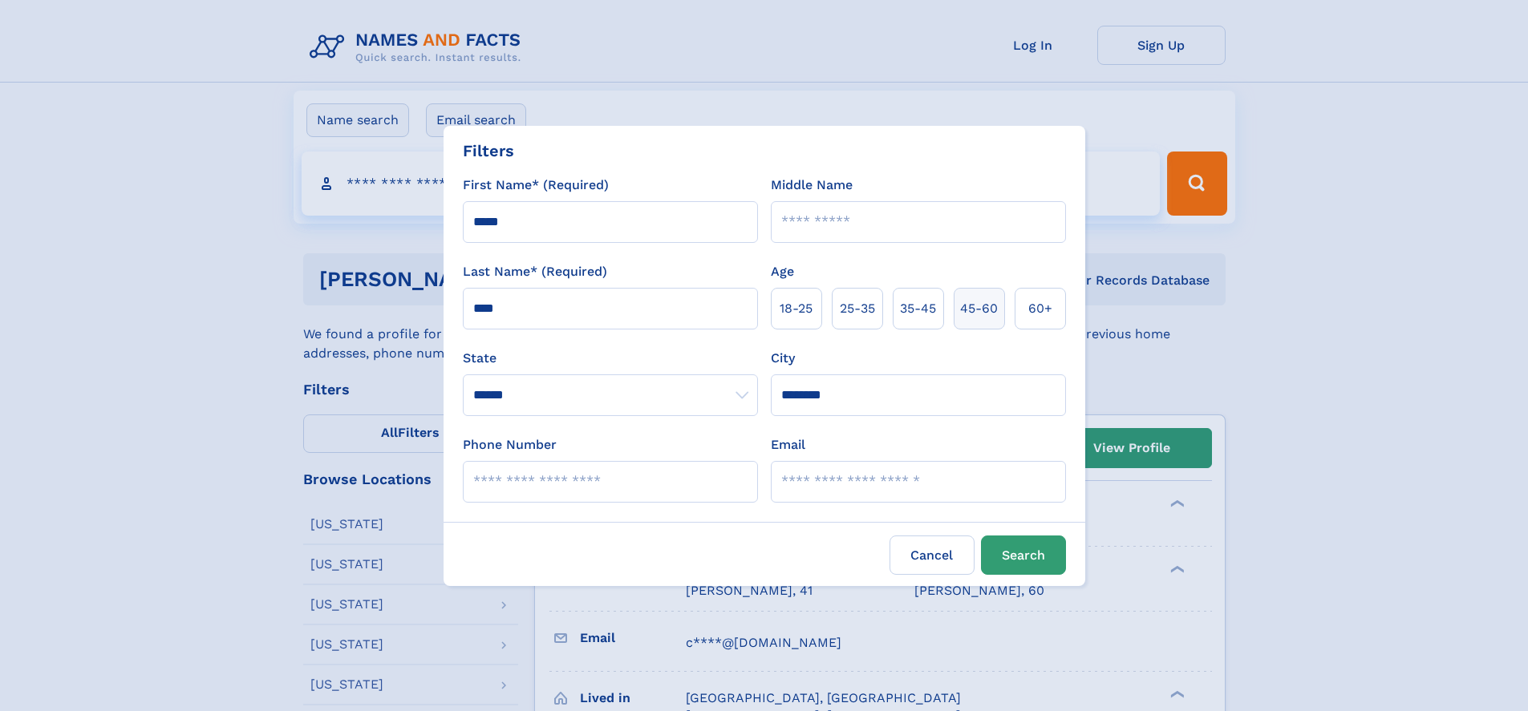 The height and width of the screenshot is (711, 1528). I want to click on span: 45‑60, so click(978, 309).